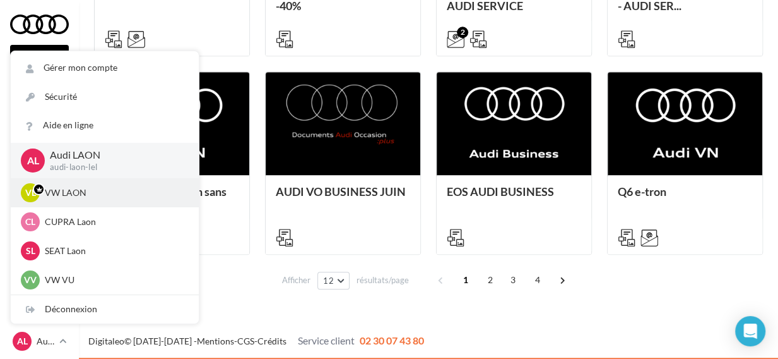 The width and height of the screenshot is (778, 359). I want to click on a: Sécurité, so click(105, 97).